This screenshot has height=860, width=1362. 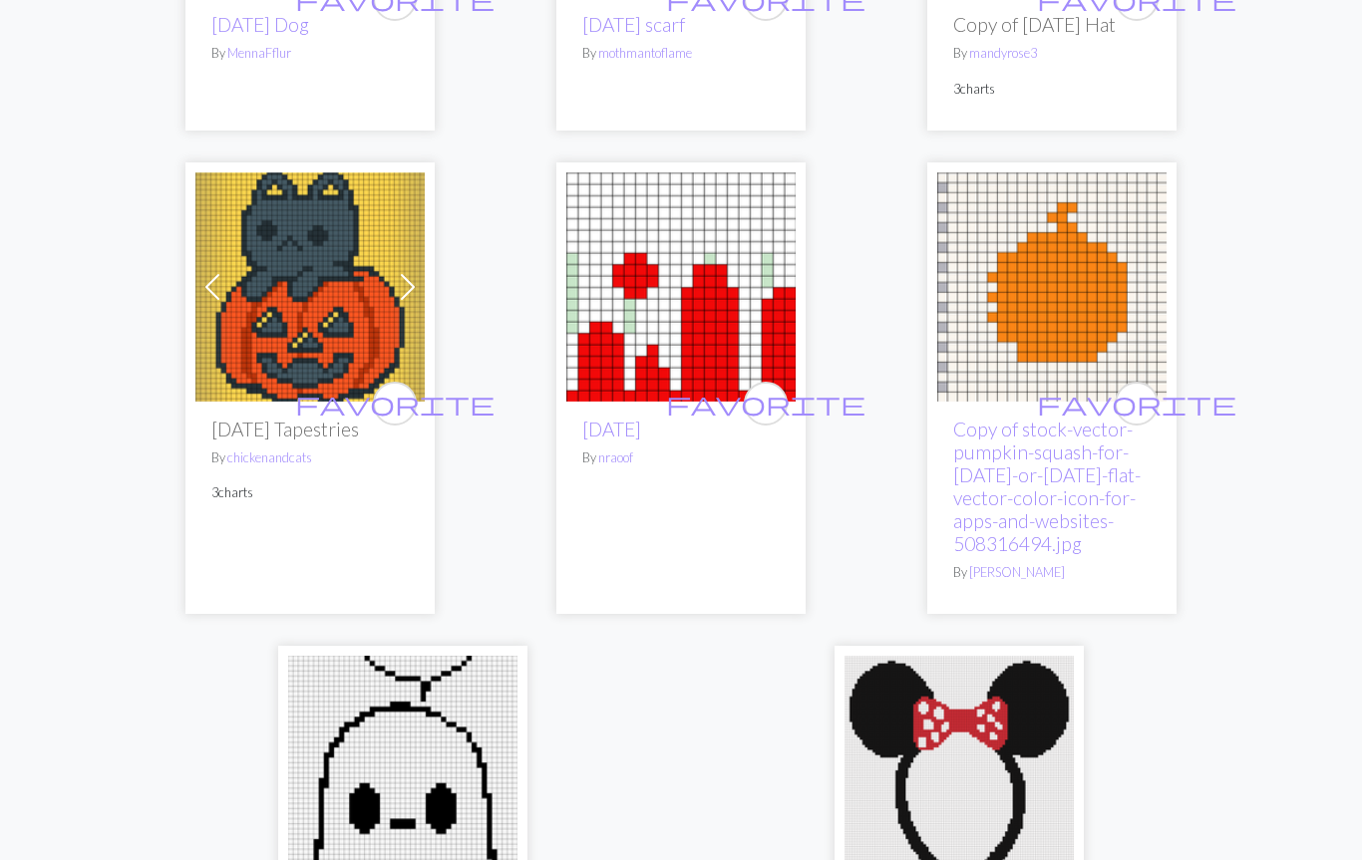 I want to click on a: MennaFflur, so click(x=259, y=54).